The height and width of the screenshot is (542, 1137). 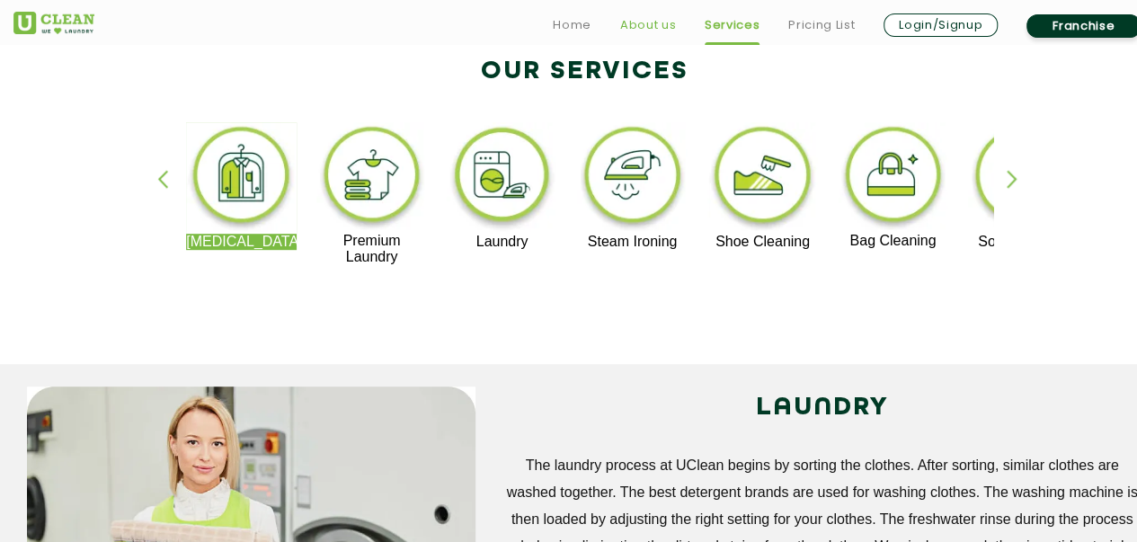 What do you see at coordinates (1023, 242) in the screenshot?
I see `p: Sofa Cleaning` at bounding box center [1023, 242].